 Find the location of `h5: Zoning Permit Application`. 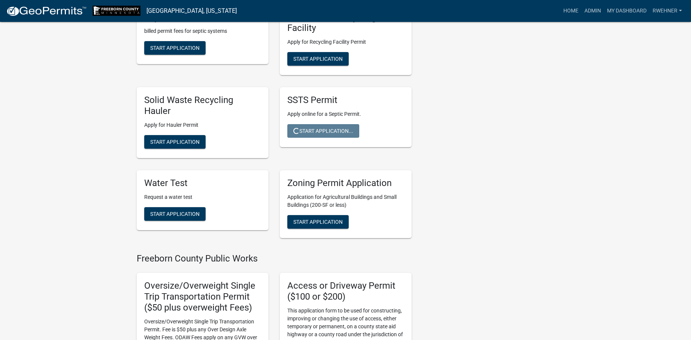

h5: Zoning Permit Application is located at coordinates (346, 183).